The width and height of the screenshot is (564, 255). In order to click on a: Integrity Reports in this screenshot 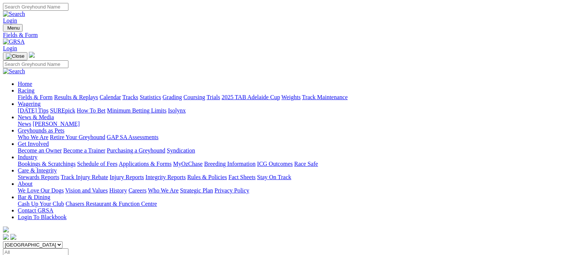, I will do `click(165, 177)`.